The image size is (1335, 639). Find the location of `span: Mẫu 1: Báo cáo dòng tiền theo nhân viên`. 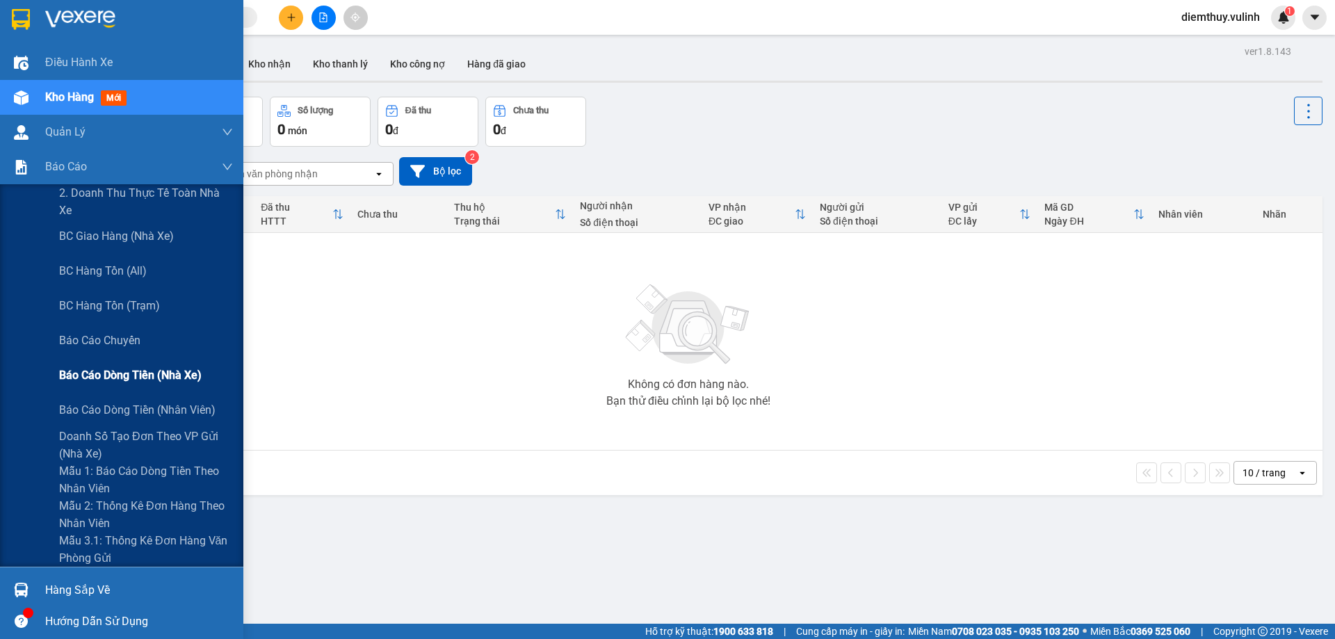

span: Mẫu 1: Báo cáo dòng tiền theo nhân viên is located at coordinates (146, 480).